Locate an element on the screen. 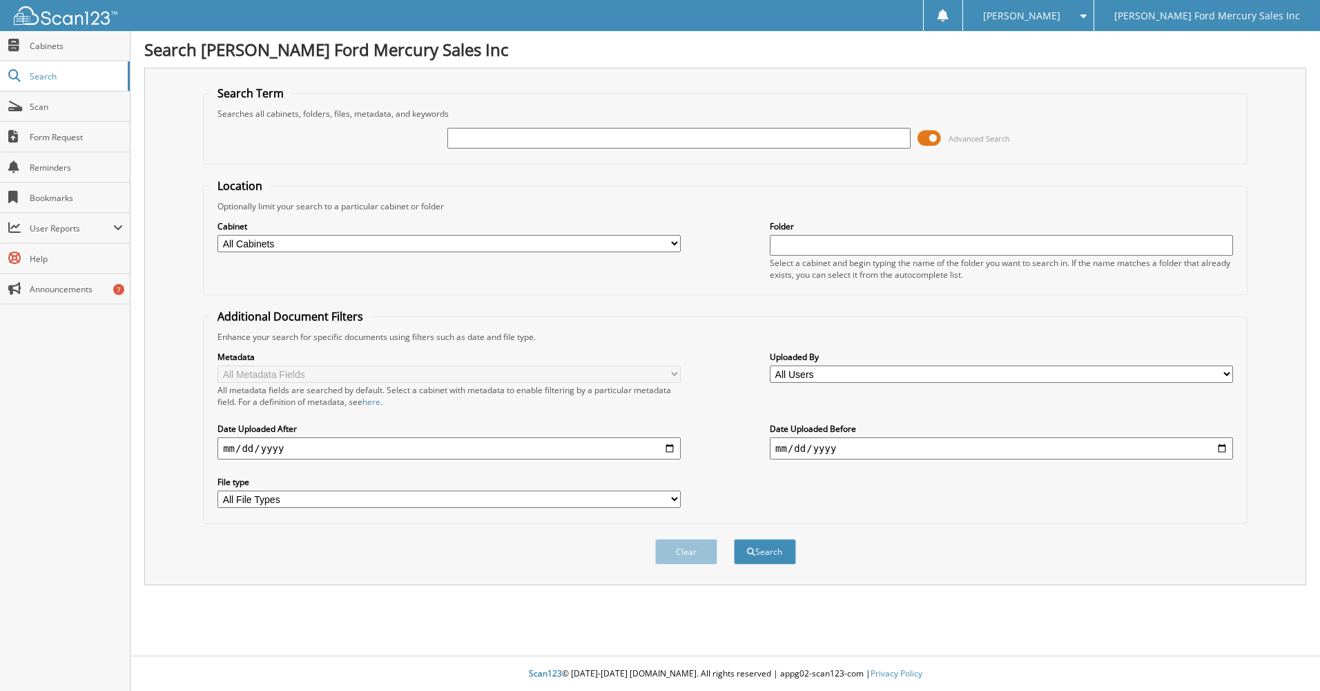 The height and width of the screenshot is (691, 1320). label: Cabinet is located at coordinates (449, 226).